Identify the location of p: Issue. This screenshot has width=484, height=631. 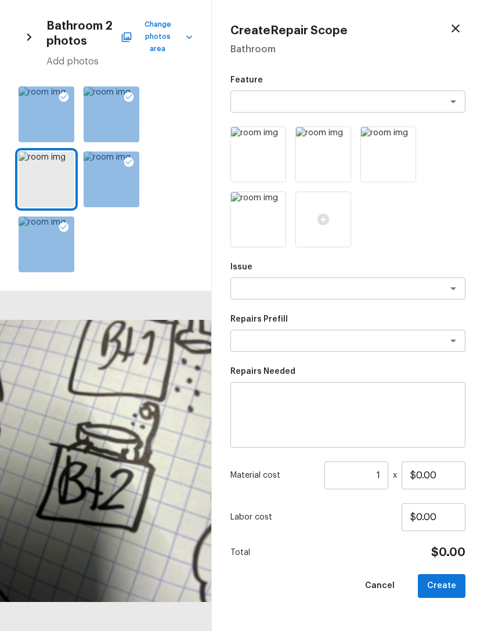
(348, 267).